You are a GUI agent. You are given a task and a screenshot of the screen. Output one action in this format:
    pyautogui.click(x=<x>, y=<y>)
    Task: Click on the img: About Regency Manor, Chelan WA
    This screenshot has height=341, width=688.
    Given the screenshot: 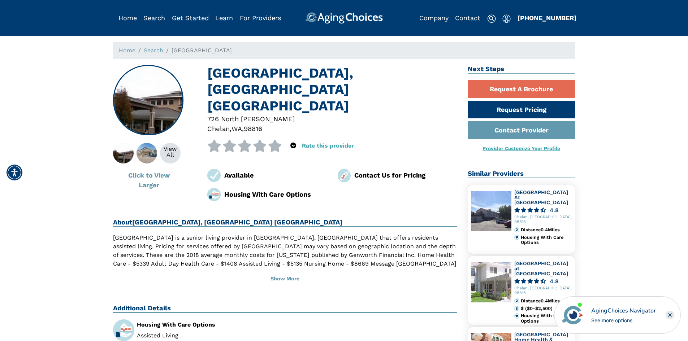 What is the action you would take?
    pyautogui.click(x=147, y=153)
    